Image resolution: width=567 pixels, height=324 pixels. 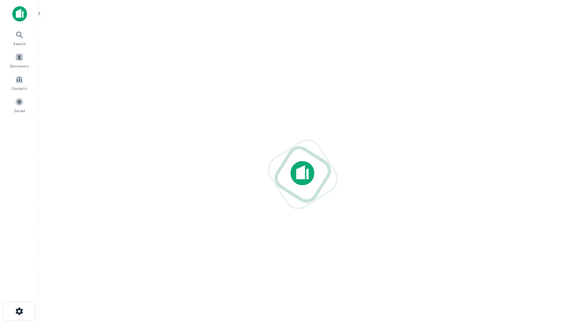 I want to click on span: Saved, so click(x=19, y=111).